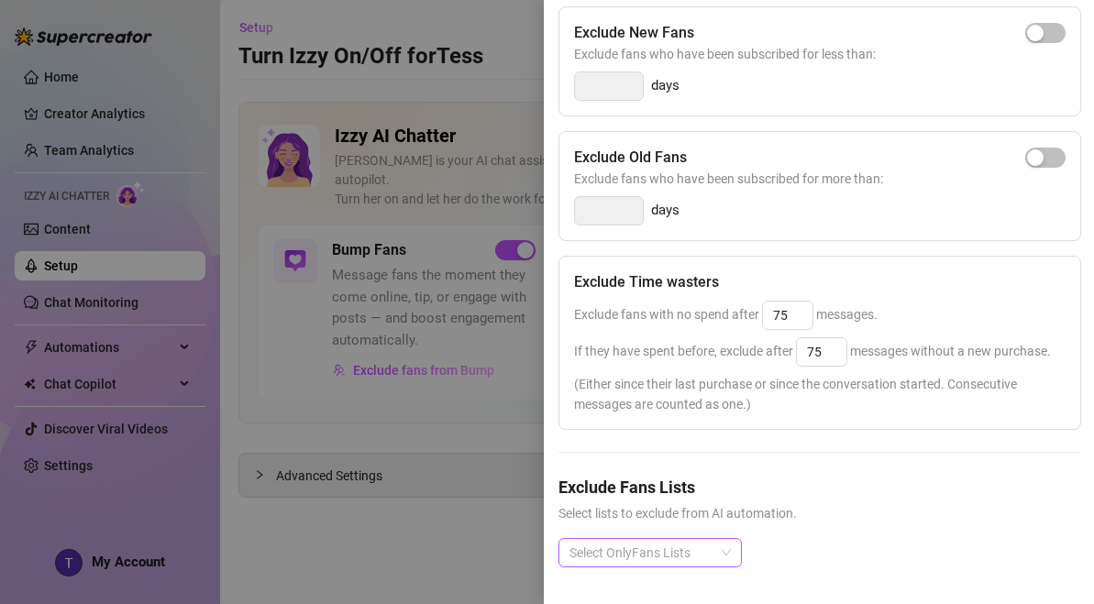 The image size is (1094, 604). Describe the element at coordinates (820, 54) in the screenshot. I see `span: Exclude fans who have been subscribed for less than:` at that location.